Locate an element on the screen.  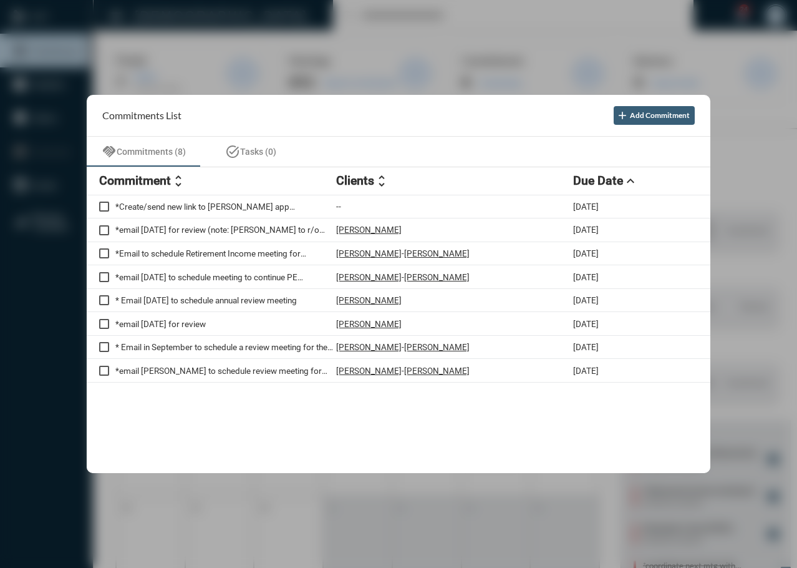
span: Commitments (8) is located at coordinates (151, 152).